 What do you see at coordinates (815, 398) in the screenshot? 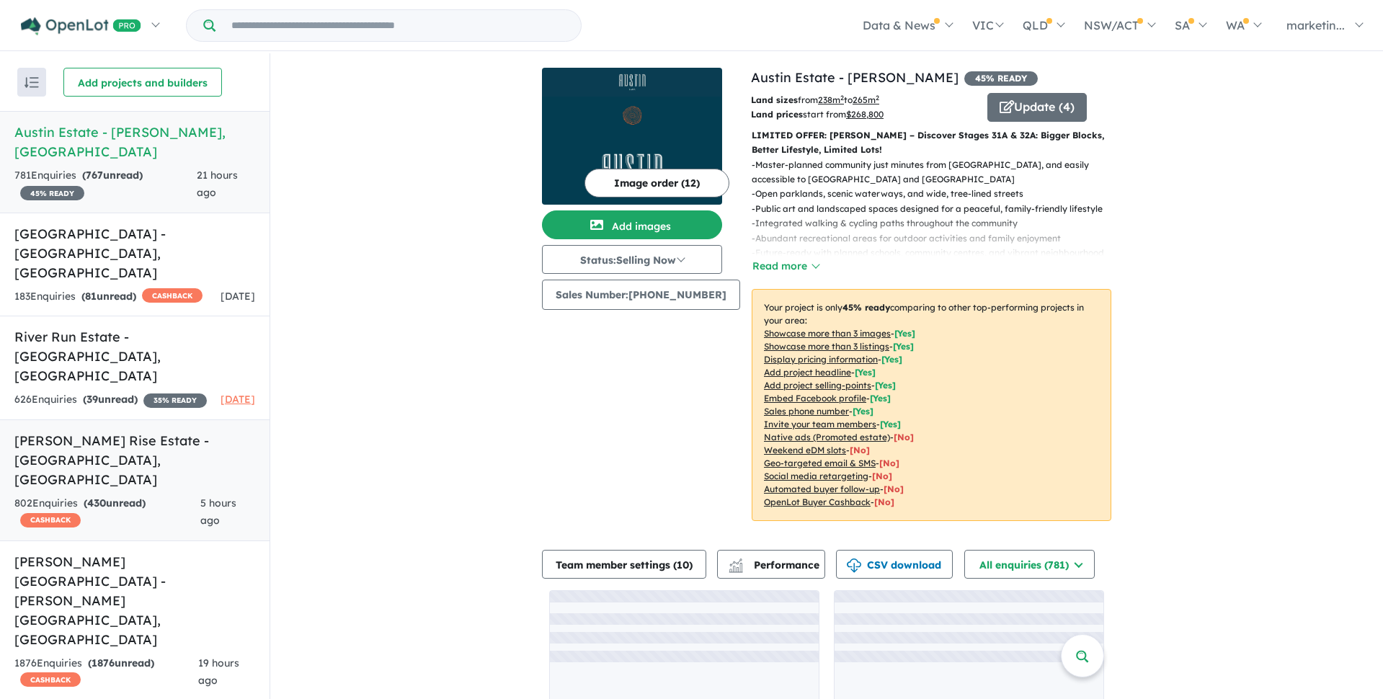
I see `u: Embed Facebook profile` at bounding box center [815, 398].